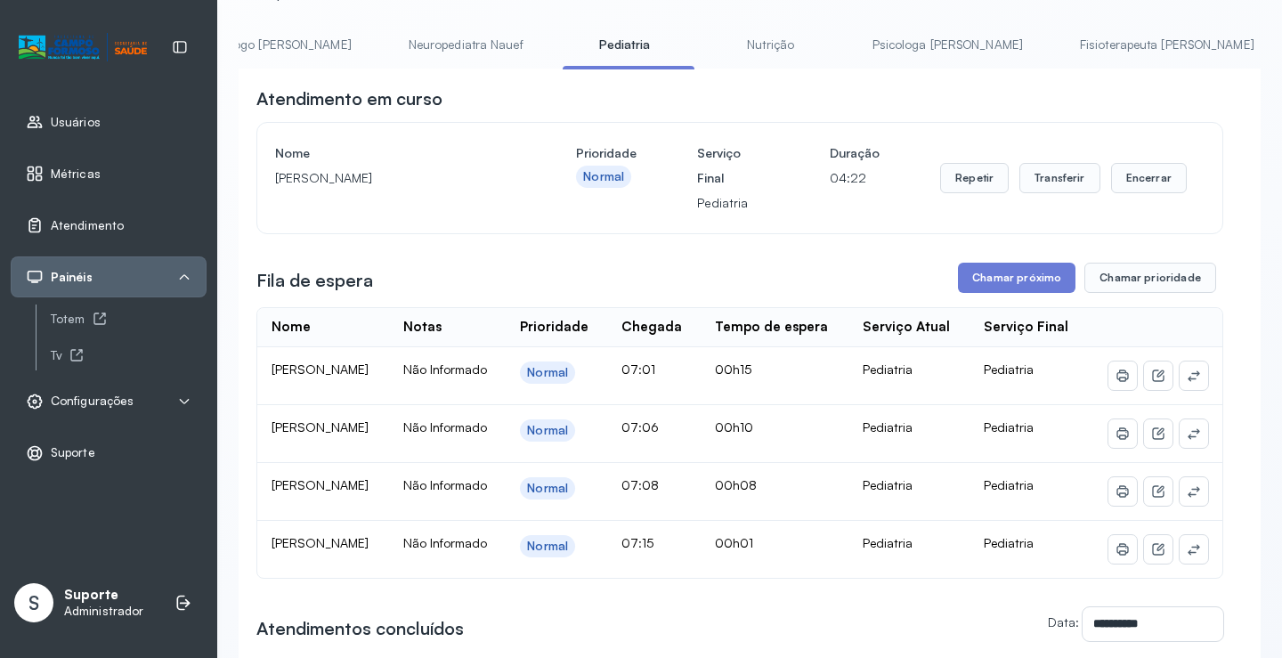 The image size is (1282, 658). What do you see at coordinates (637, 542) in the screenshot?
I see `span: 07:15` at bounding box center [637, 542].